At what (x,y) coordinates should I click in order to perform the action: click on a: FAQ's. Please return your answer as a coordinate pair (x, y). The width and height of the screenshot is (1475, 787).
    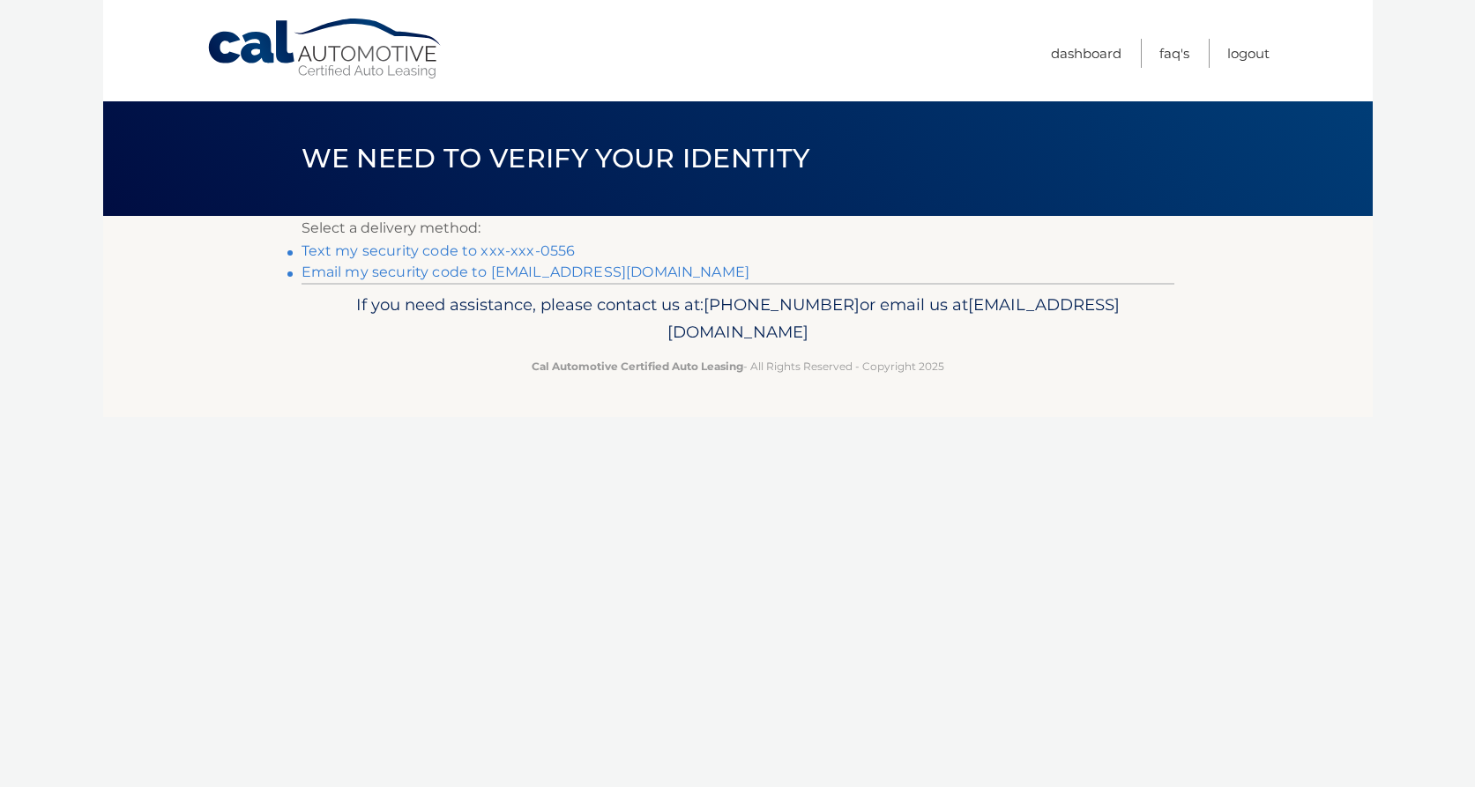
    Looking at the image, I should click on (1174, 53).